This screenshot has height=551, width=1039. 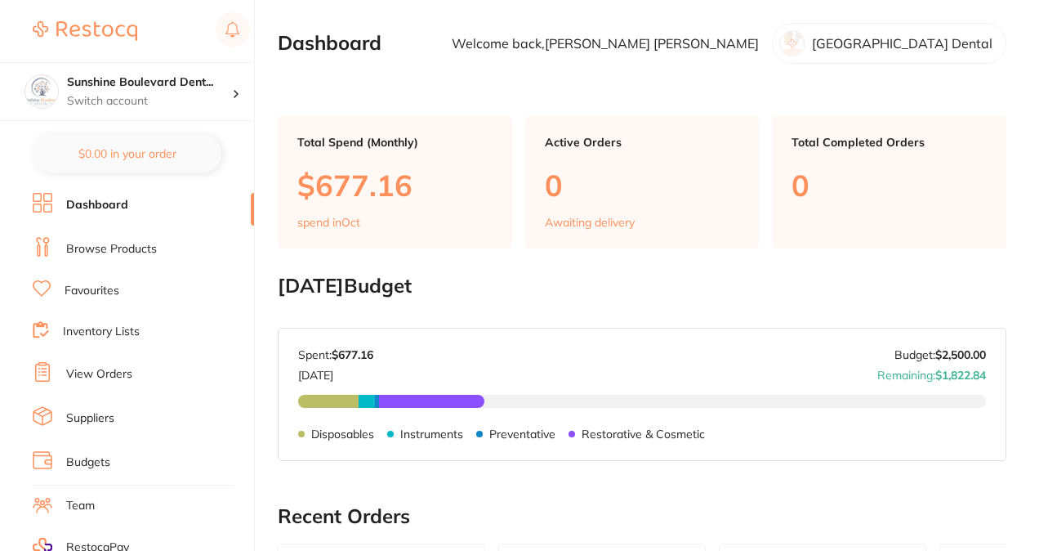 What do you see at coordinates (80, 506) in the screenshot?
I see `a: Team` at bounding box center [80, 506].